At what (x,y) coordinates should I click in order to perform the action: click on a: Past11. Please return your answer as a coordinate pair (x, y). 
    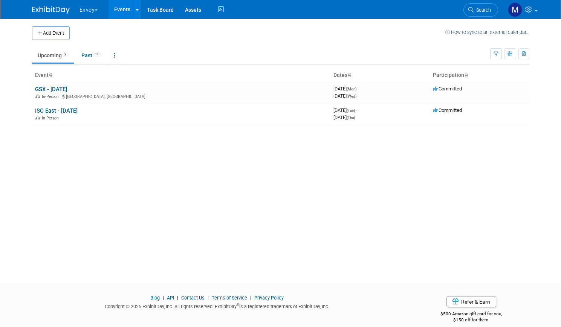
    Looking at the image, I should click on (91, 55).